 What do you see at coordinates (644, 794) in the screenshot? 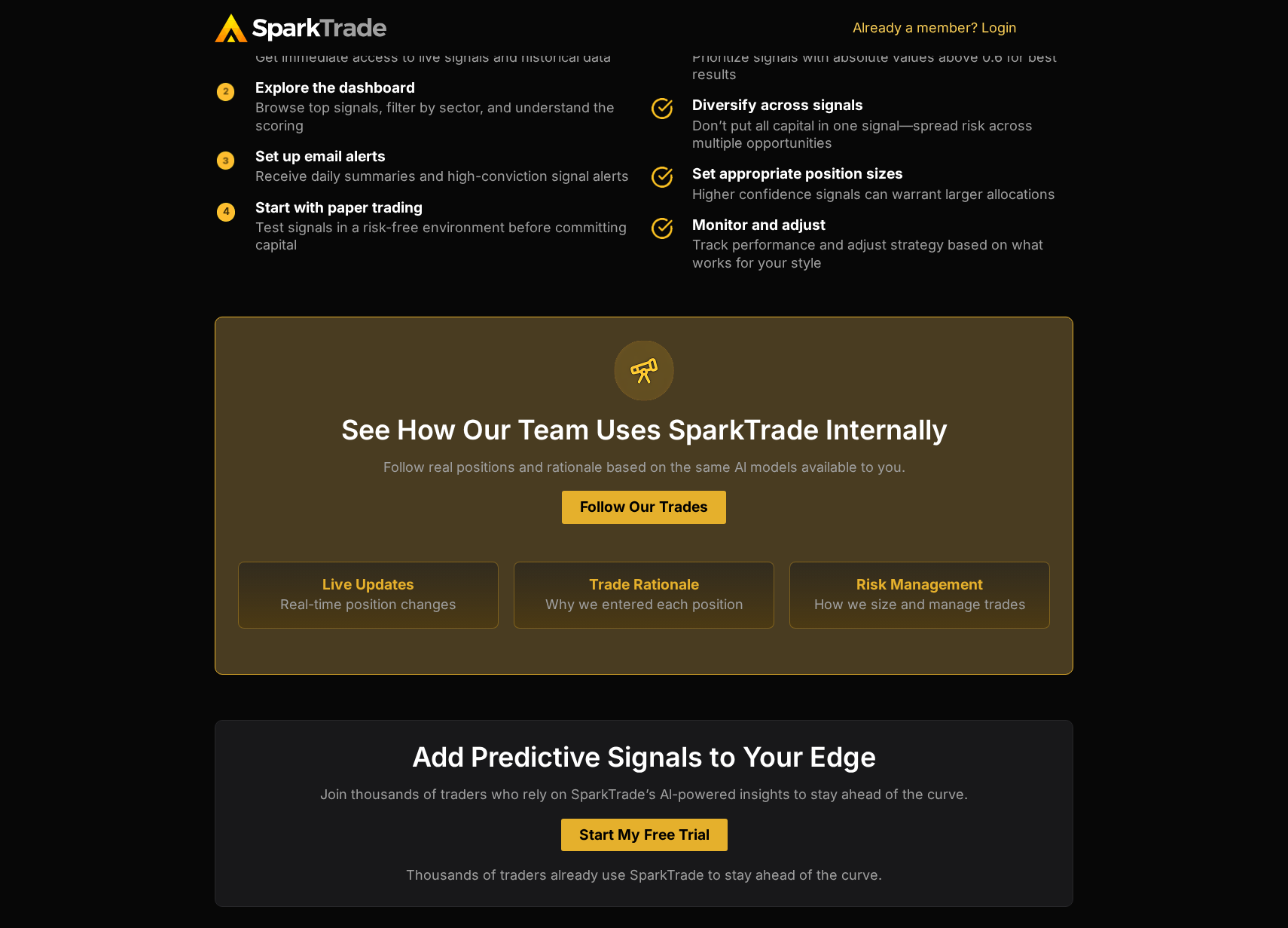
I see `p: Join thousands of traders who rely on SparkTrade’s Al-powered insights to stay ahead of the curve.` at bounding box center [644, 794].